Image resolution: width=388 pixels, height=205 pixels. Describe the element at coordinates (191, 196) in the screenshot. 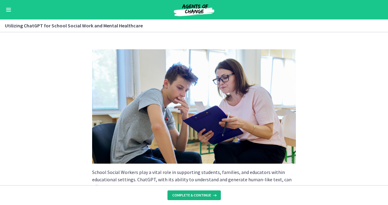

I see `span: Complete & continue` at that location.